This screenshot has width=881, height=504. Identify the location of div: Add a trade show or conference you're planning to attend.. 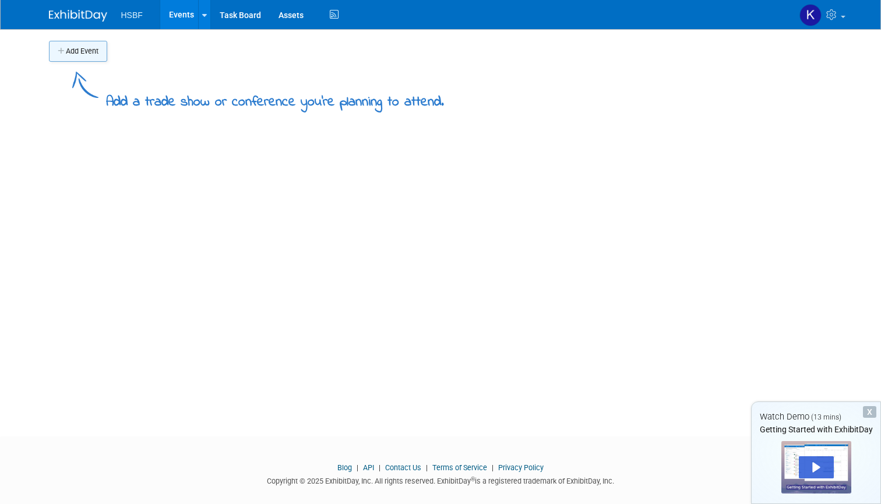
(275, 98).